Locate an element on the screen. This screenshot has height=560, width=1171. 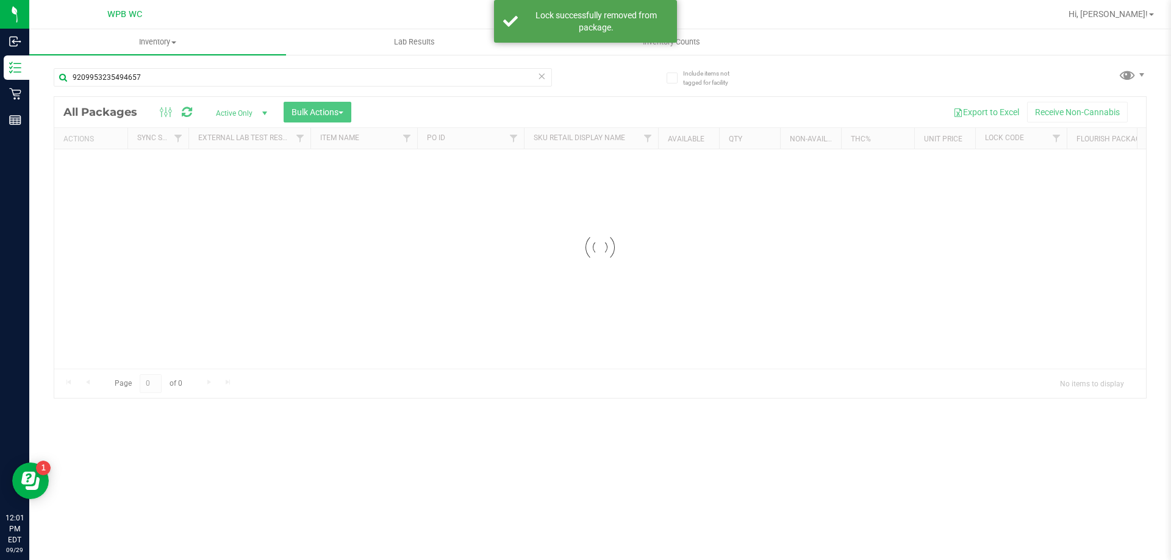
span: Lab Results is located at coordinates (414, 42).